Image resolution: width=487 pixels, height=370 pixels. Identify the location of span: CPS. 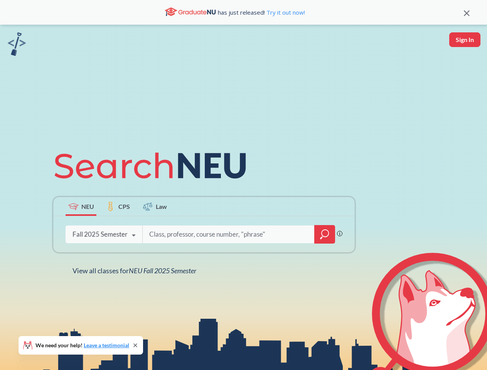
(124, 206).